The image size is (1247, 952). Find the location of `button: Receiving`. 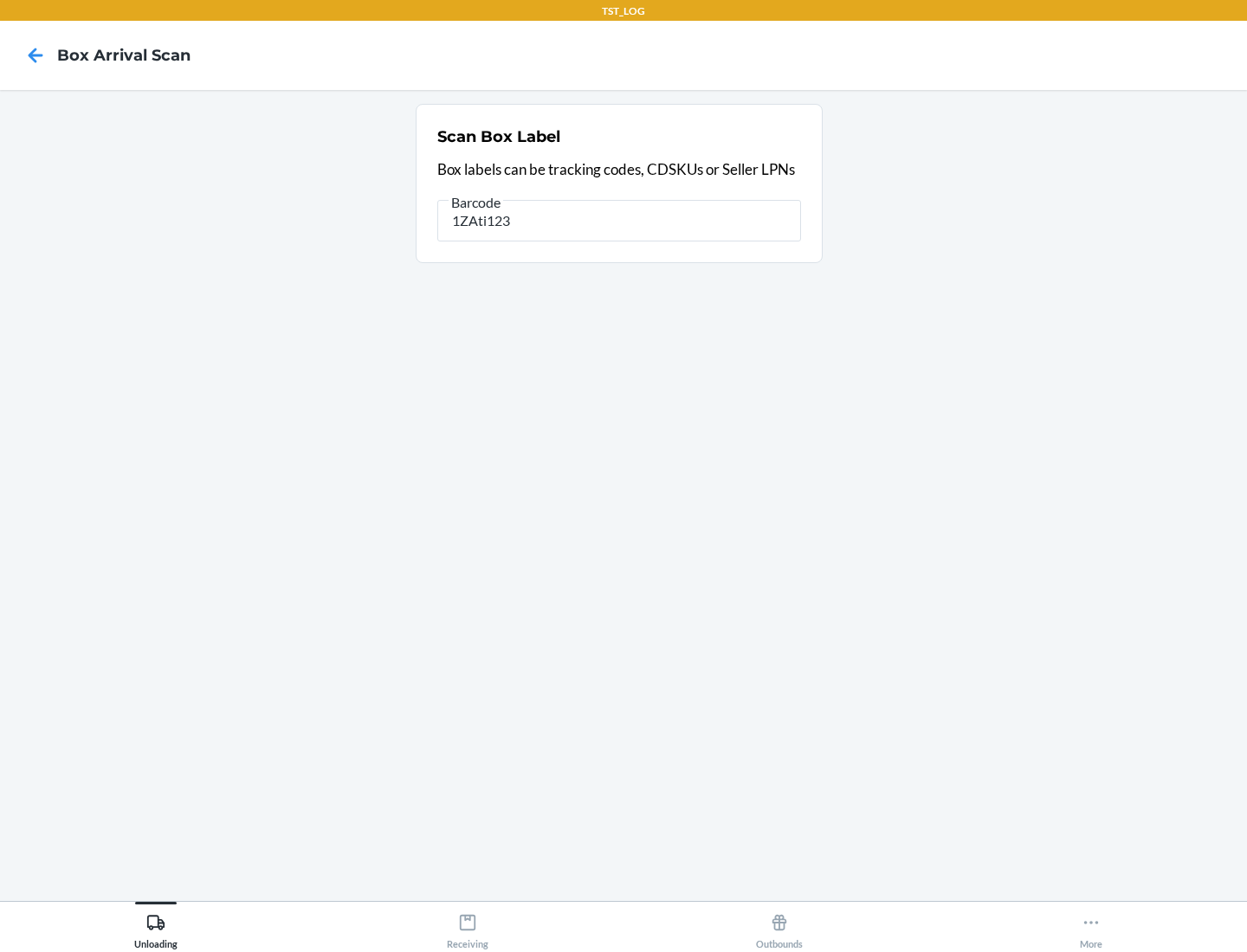

button: Receiving is located at coordinates (468, 925).